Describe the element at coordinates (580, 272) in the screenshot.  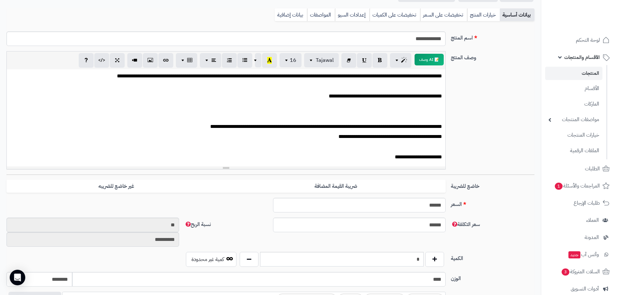
I see `span: السلات المتروكة` at that location.